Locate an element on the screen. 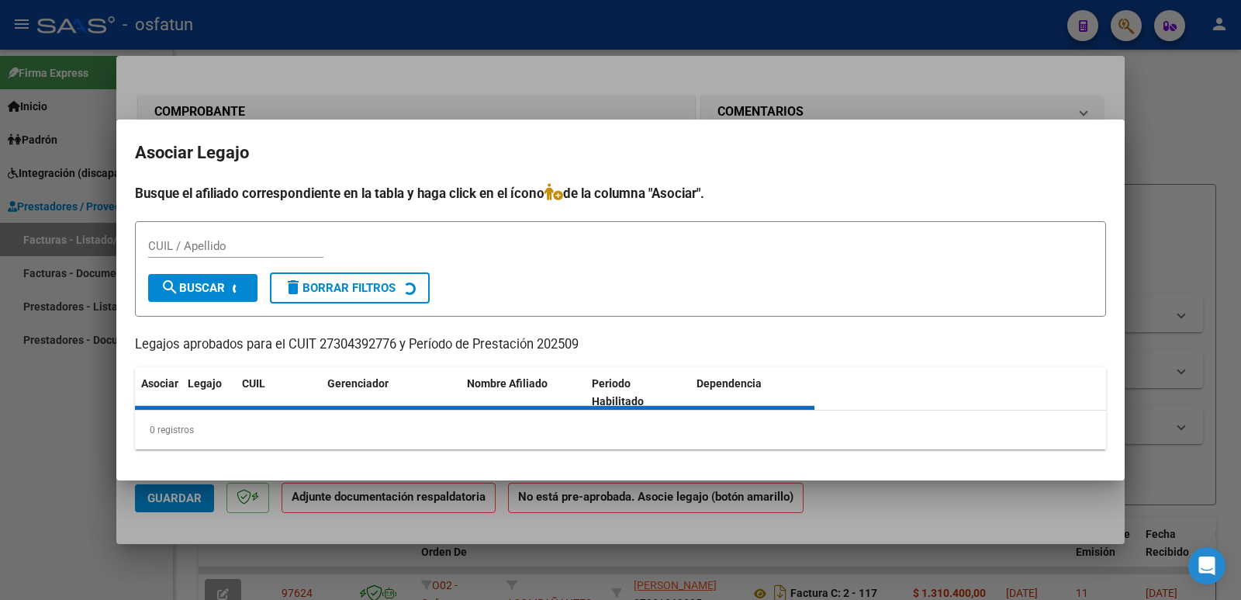  datatable-header-cell: Asociar is located at coordinates (158, 393).